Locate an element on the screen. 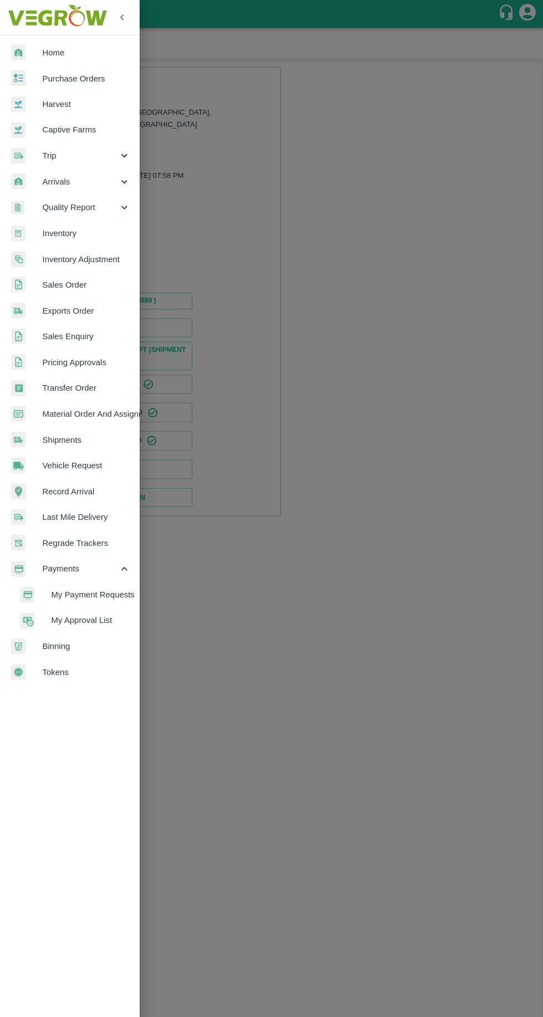 This screenshot has height=1017, width=543. span: Purchase Orders is located at coordinates (86, 78).